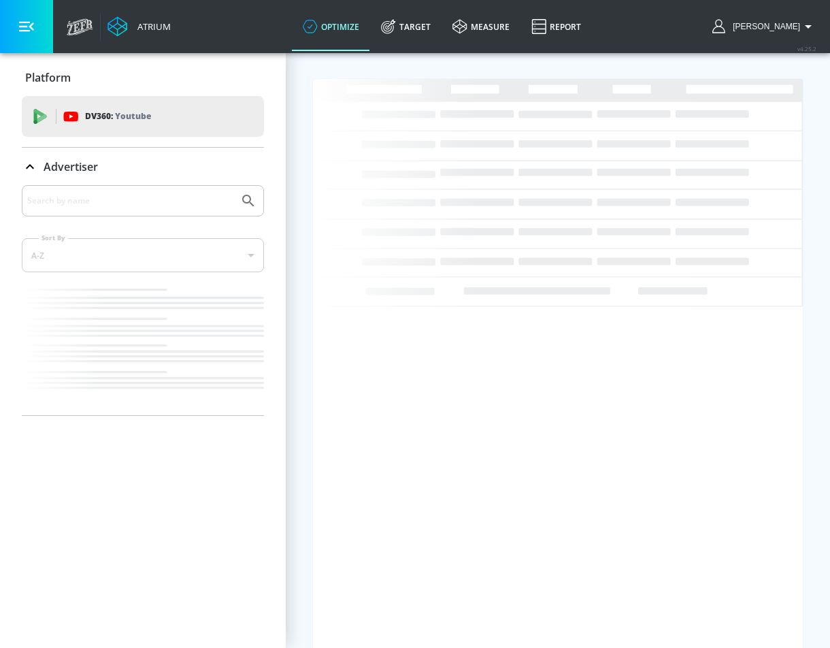  Describe the element at coordinates (331, 27) in the screenshot. I see `a: optimize` at that location.